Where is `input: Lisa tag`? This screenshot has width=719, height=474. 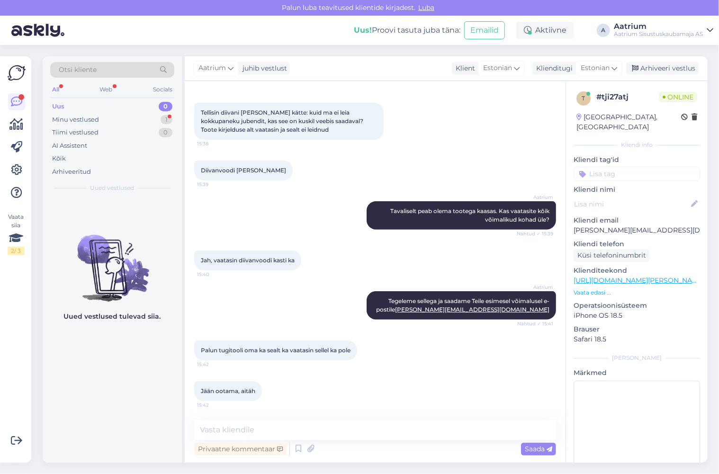 input: Lisa tag is located at coordinates (637, 174).